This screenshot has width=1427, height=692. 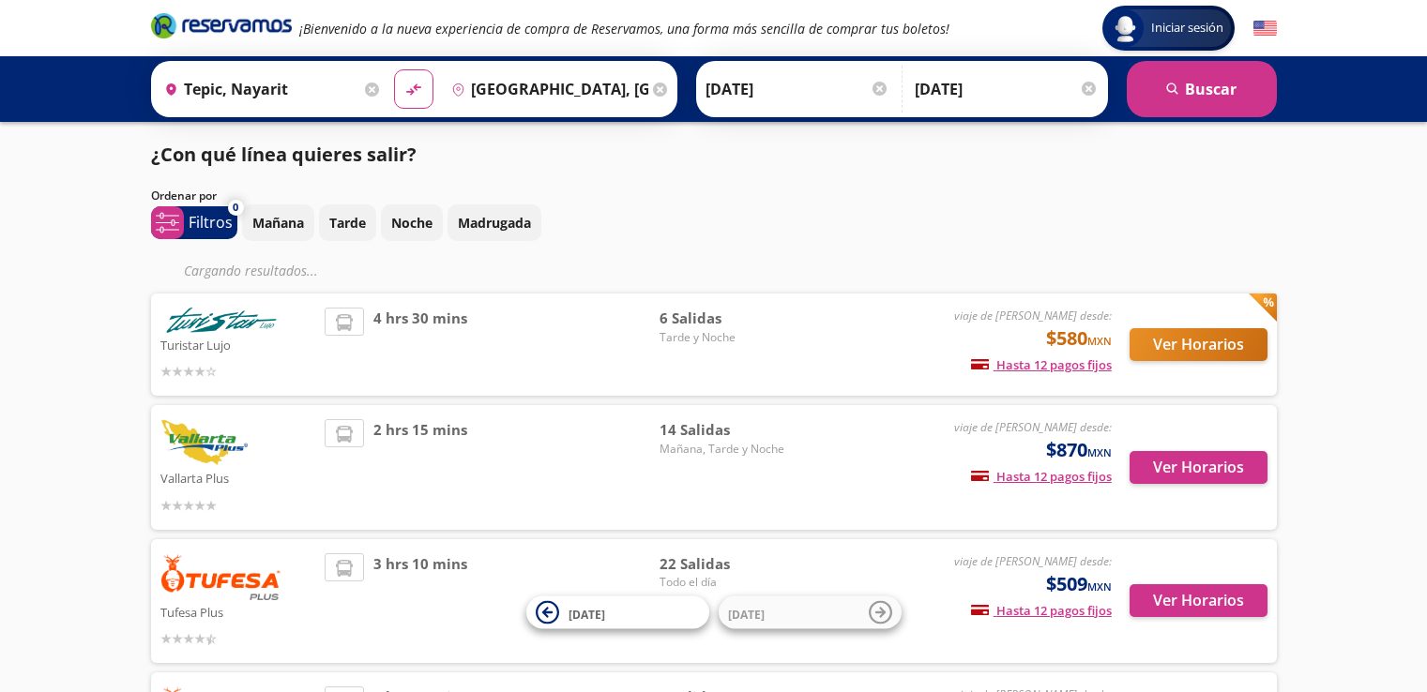 I want to click on img: Vallarta Plus, so click(x=204, y=443).